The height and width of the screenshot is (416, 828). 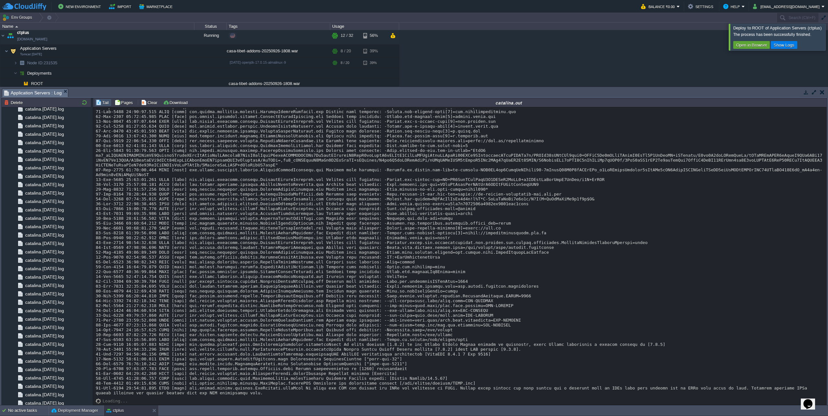 What do you see at coordinates (732, 6) in the screenshot?
I see `button: Help` at bounding box center [732, 6].